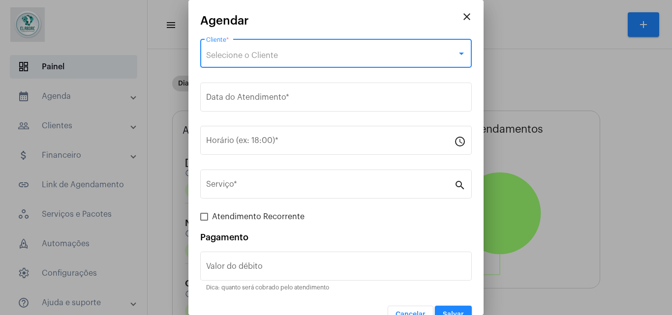 Image resolution: width=672 pixels, height=315 pixels. What do you see at coordinates (460, 185) in the screenshot?
I see `mat-icon: search` at bounding box center [460, 185].